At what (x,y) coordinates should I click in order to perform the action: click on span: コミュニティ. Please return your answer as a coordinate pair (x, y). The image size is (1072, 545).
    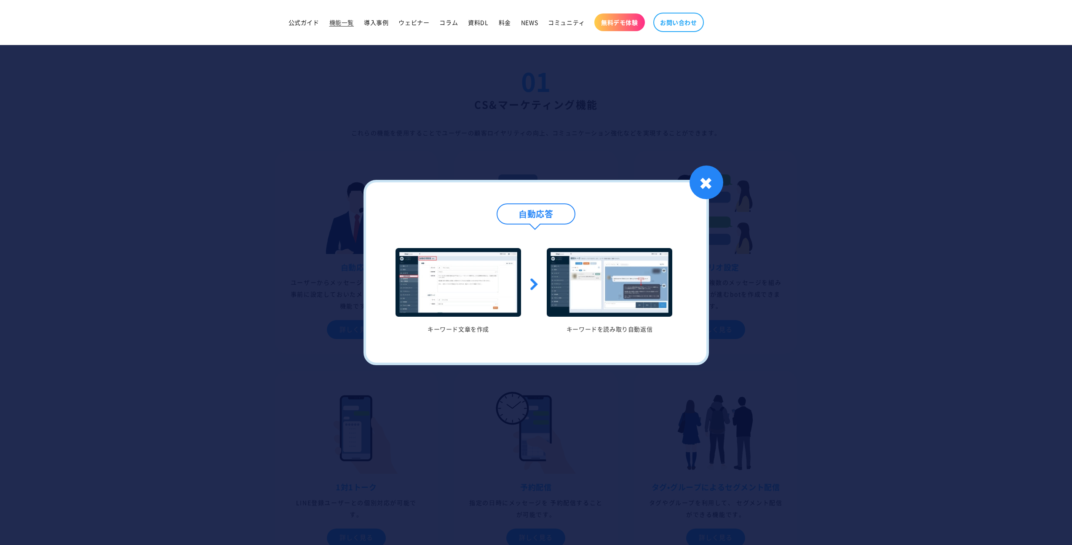
    Looking at the image, I should click on (566, 22).